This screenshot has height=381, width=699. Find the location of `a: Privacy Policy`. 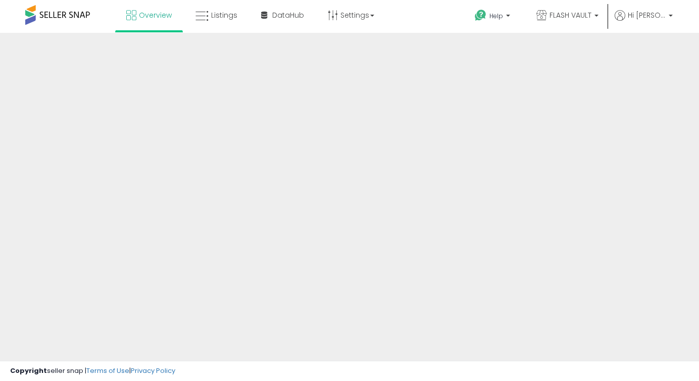

a: Privacy Policy is located at coordinates (153, 370).